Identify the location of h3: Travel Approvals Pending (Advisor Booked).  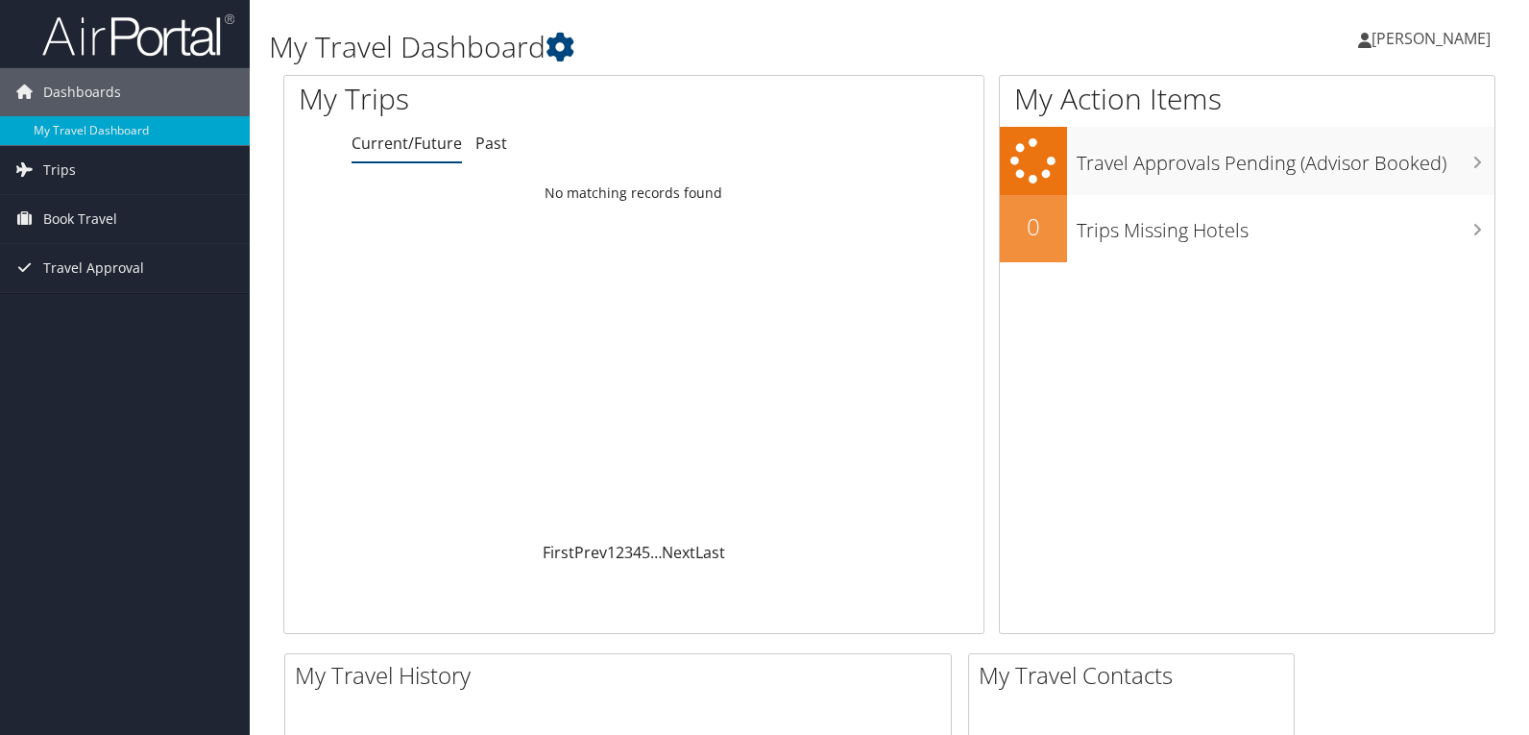
(1285, 158).